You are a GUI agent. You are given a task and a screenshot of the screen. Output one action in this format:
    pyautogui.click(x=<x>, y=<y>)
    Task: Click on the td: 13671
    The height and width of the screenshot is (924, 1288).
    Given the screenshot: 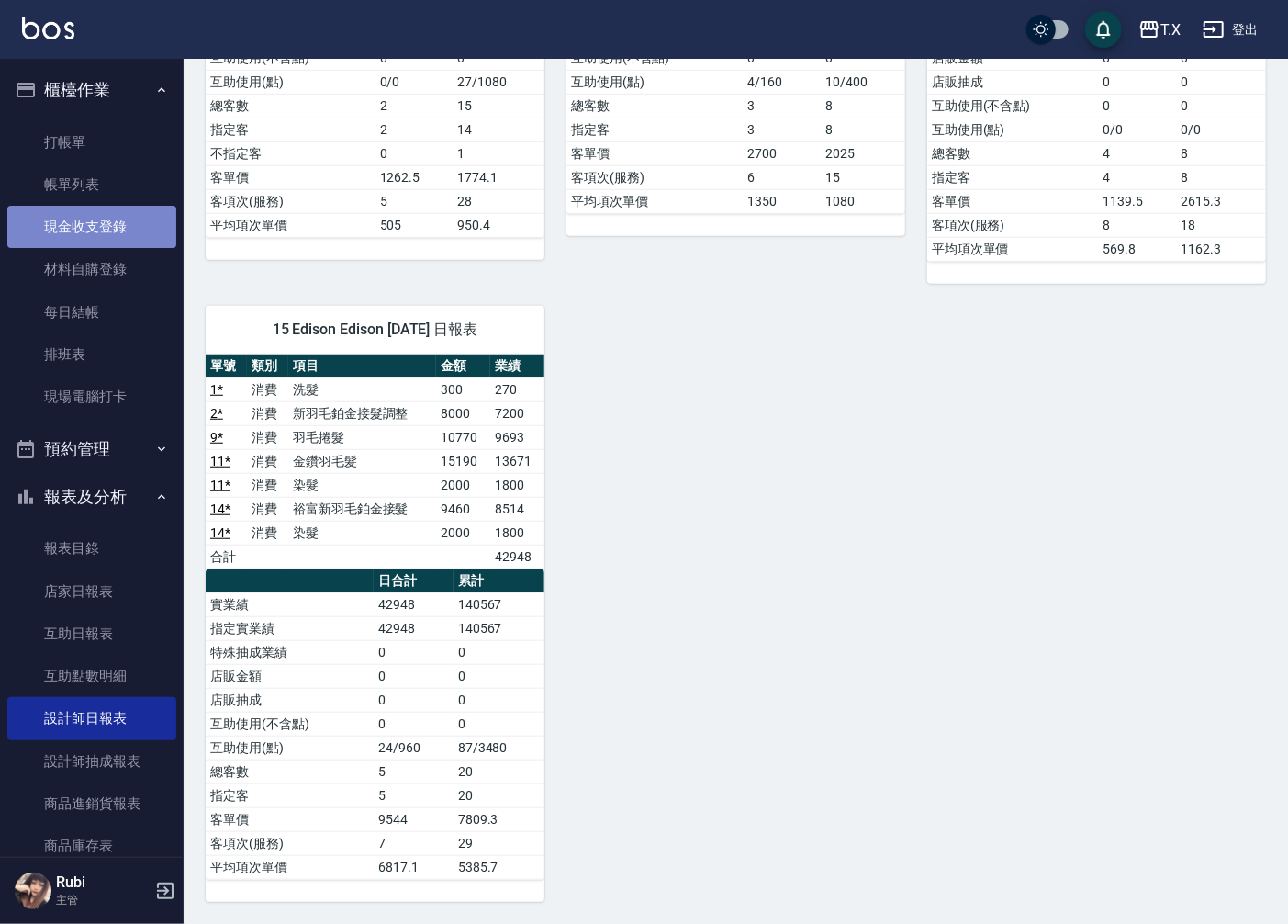 What is the action you would take?
    pyautogui.click(x=517, y=461)
    